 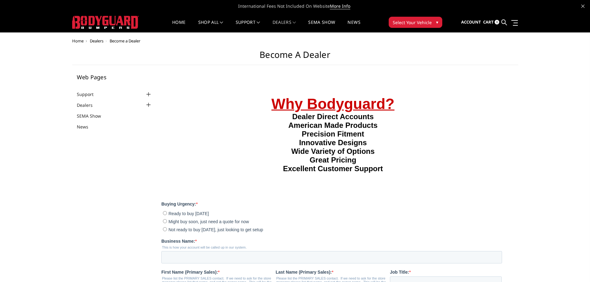 I want to click on span: Why Bodyguard?, so click(x=171, y=23).